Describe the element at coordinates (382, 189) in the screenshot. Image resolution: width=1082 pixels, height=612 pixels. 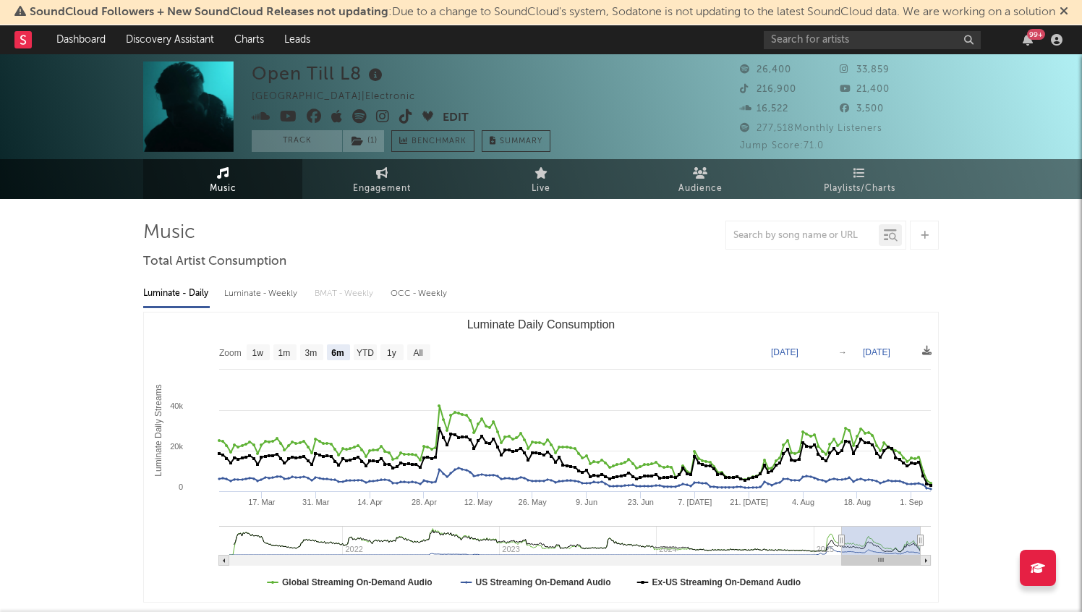
I see `span: Engagement` at that location.